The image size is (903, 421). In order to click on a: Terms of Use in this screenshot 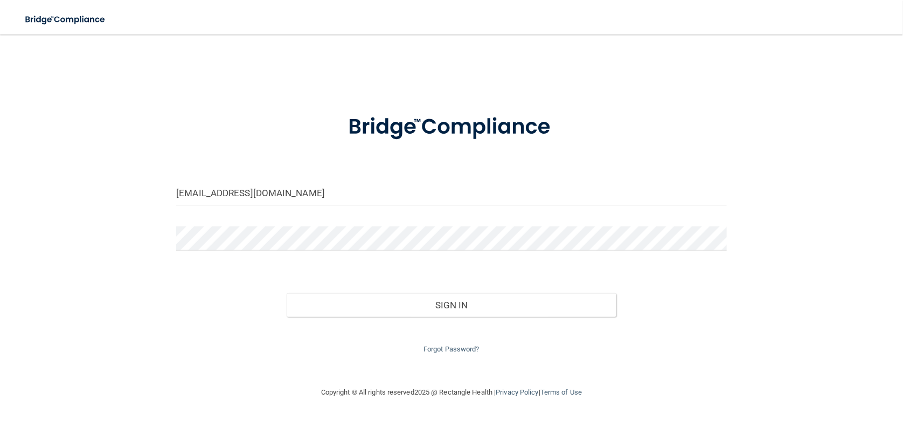, I will do `click(561, 392)`.